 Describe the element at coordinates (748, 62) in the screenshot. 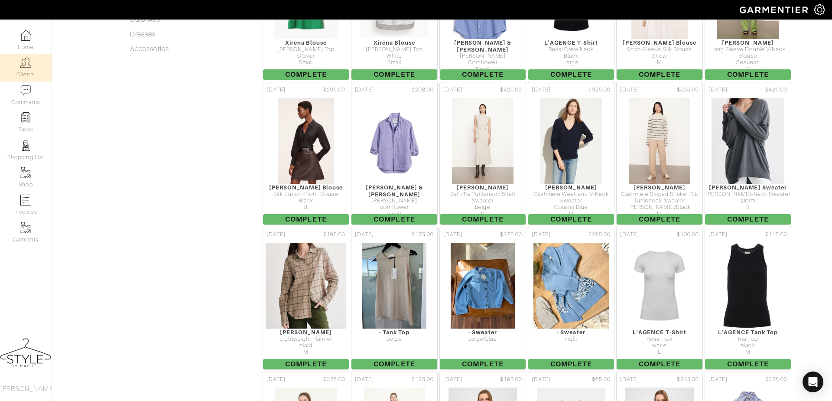

I see `div: Cerulean` at that location.